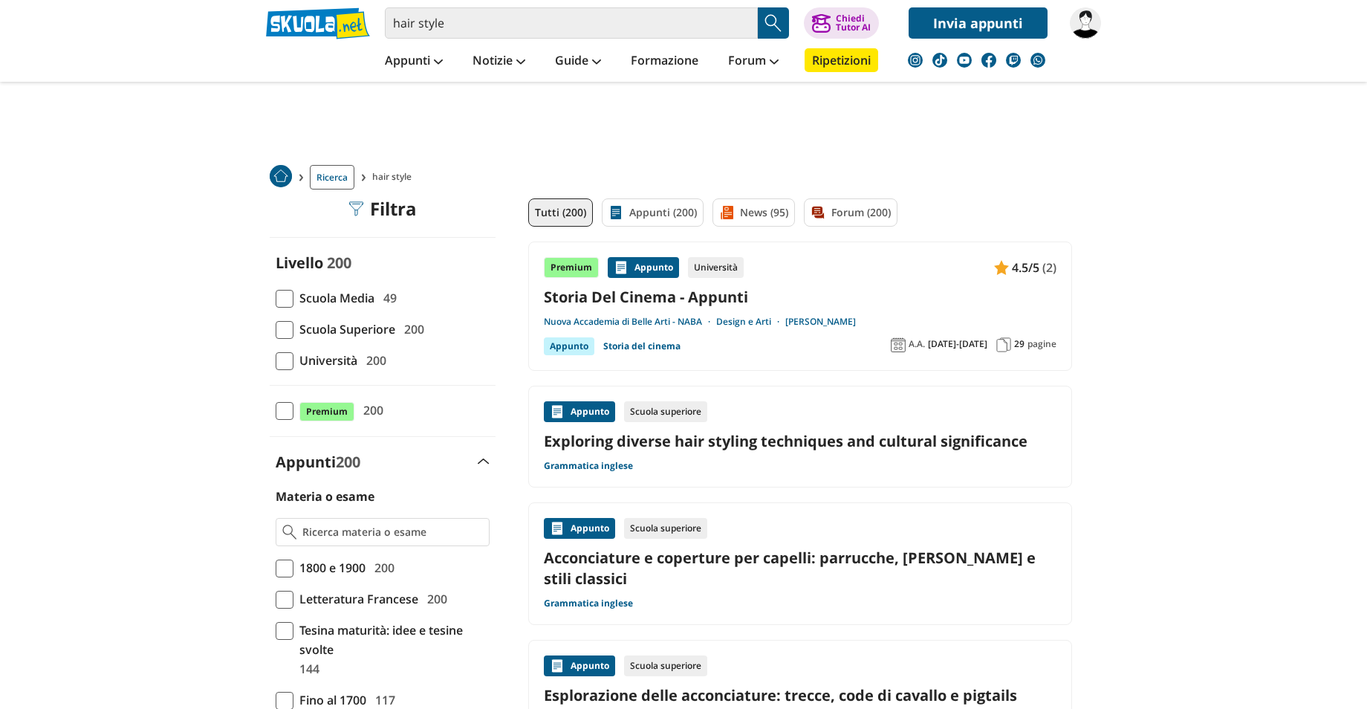 The height and width of the screenshot is (709, 1367). Describe the element at coordinates (357, 209) in the screenshot. I see `img: Filtra filtri mobile` at that location.